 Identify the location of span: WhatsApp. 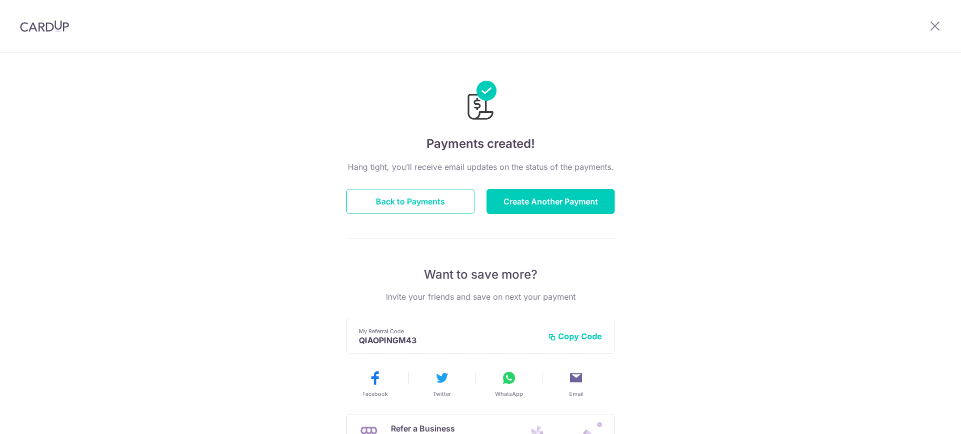
(509, 394).